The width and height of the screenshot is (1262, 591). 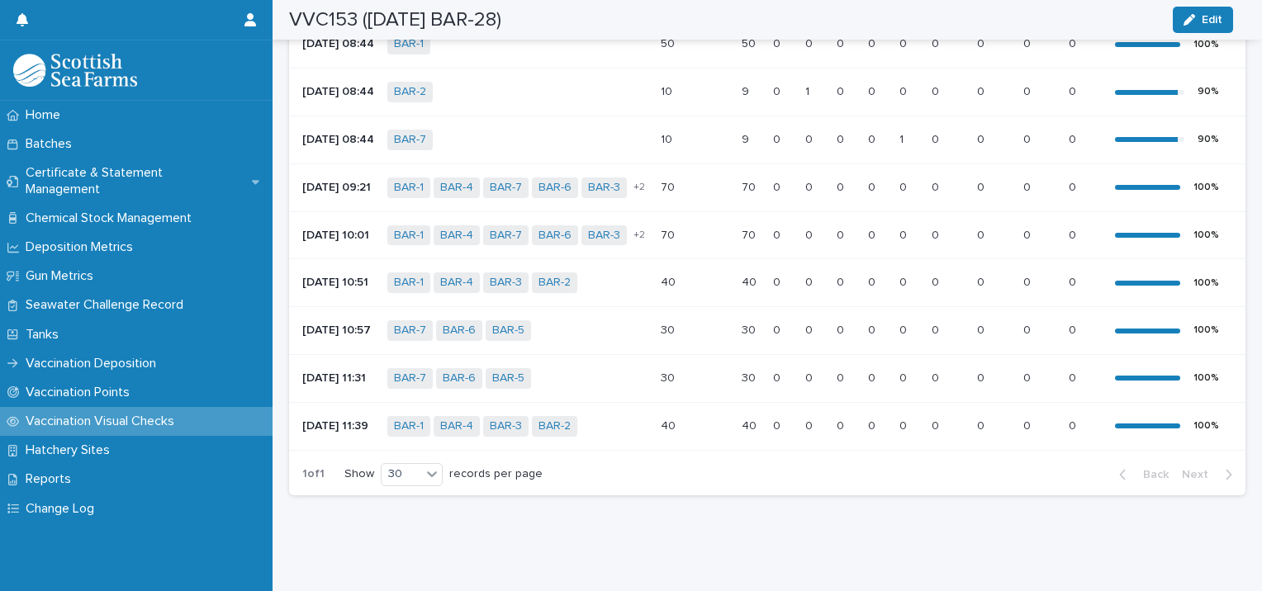 I want to click on p: Chemical Stock Management, so click(x=111, y=218).